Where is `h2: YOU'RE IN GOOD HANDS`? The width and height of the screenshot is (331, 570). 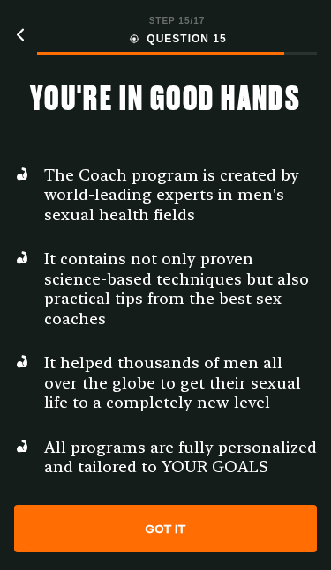 h2: YOU'RE IN GOOD HANDS is located at coordinates (165, 98).